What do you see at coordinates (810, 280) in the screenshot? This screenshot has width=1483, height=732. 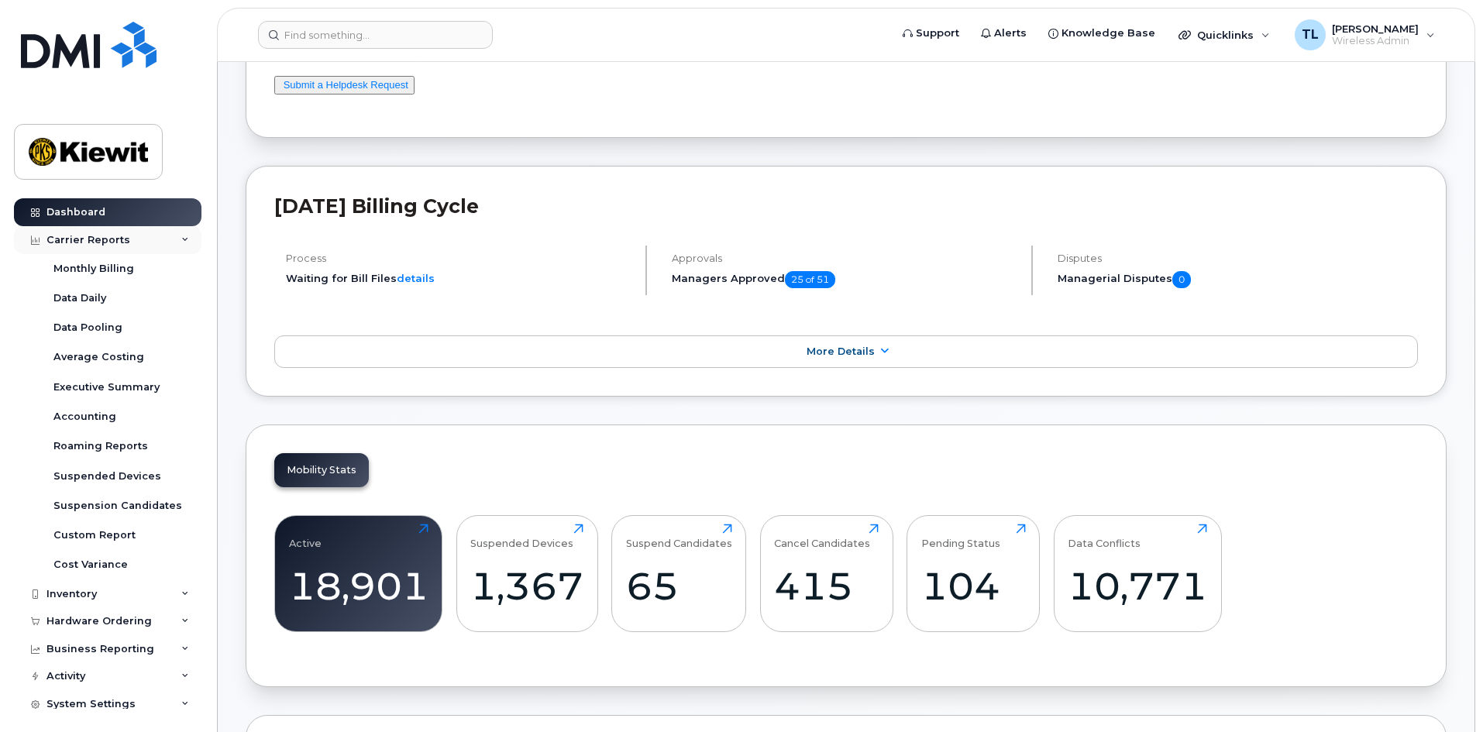 I see `span: 25 of 51` at bounding box center [810, 280].